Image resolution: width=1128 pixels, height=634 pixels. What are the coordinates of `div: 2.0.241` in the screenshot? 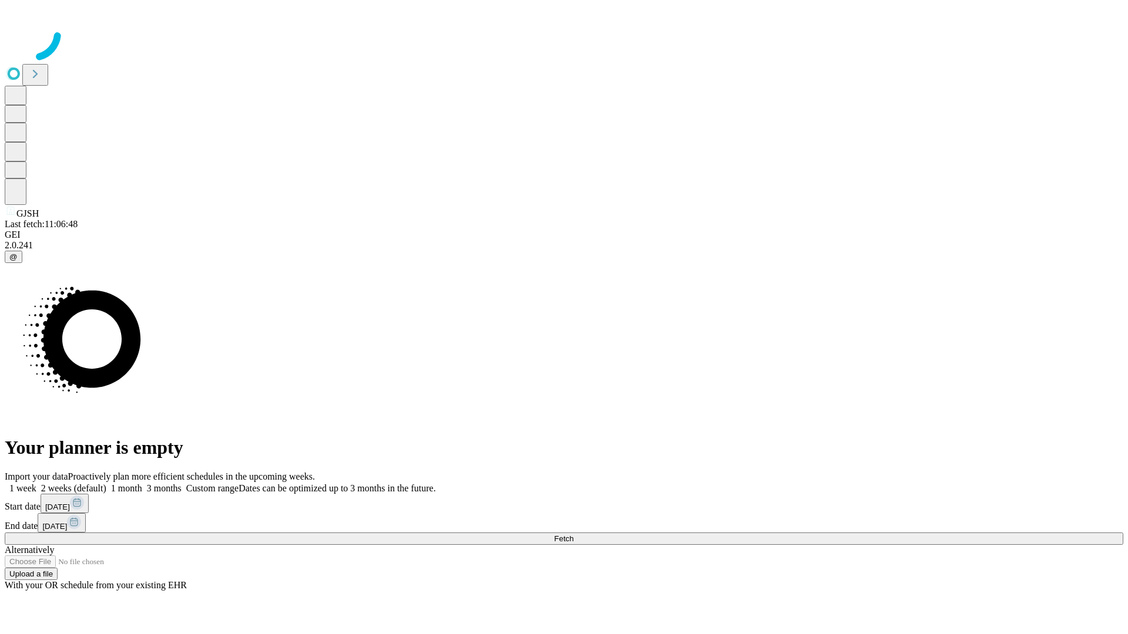 It's located at (564, 246).